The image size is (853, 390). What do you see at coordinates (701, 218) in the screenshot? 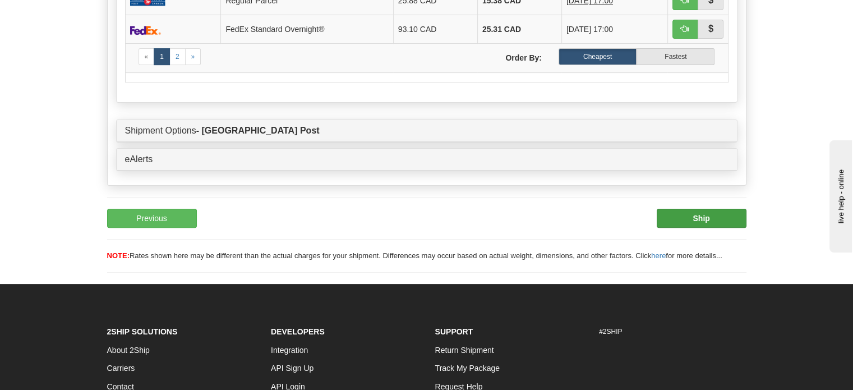
I see `button: Ship` at bounding box center [701, 218].